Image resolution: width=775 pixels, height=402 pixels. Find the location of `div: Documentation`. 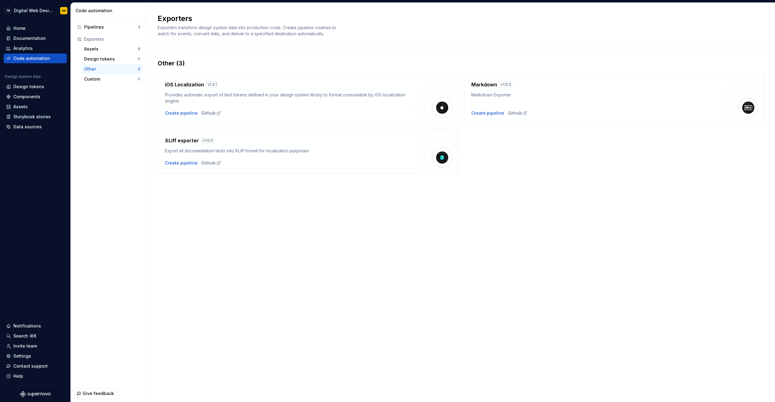

div: Documentation is located at coordinates (29, 38).